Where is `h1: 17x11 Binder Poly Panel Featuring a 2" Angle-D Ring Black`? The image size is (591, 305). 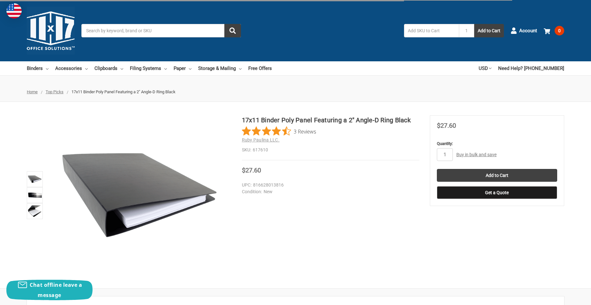
h1: 17x11 Binder Poly Panel Featuring a 2" Angle-D Ring Black is located at coordinates (331, 120).